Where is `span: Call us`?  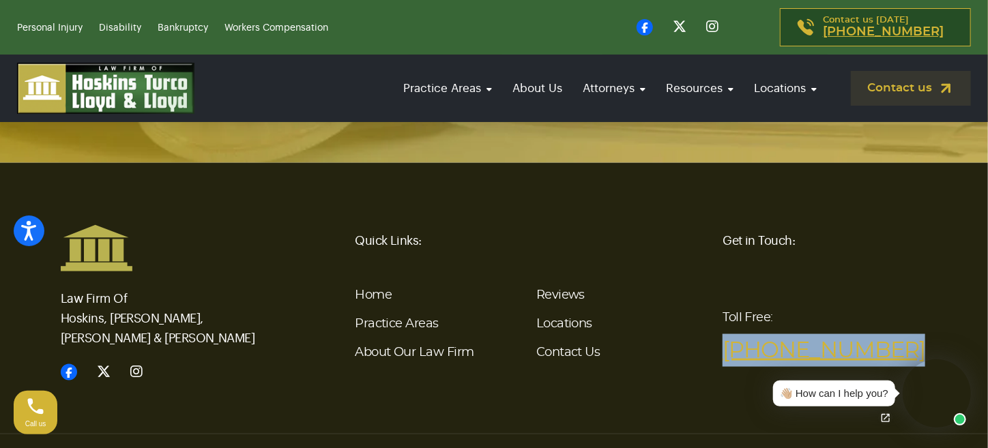 span: Call us is located at coordinates (35, 424).